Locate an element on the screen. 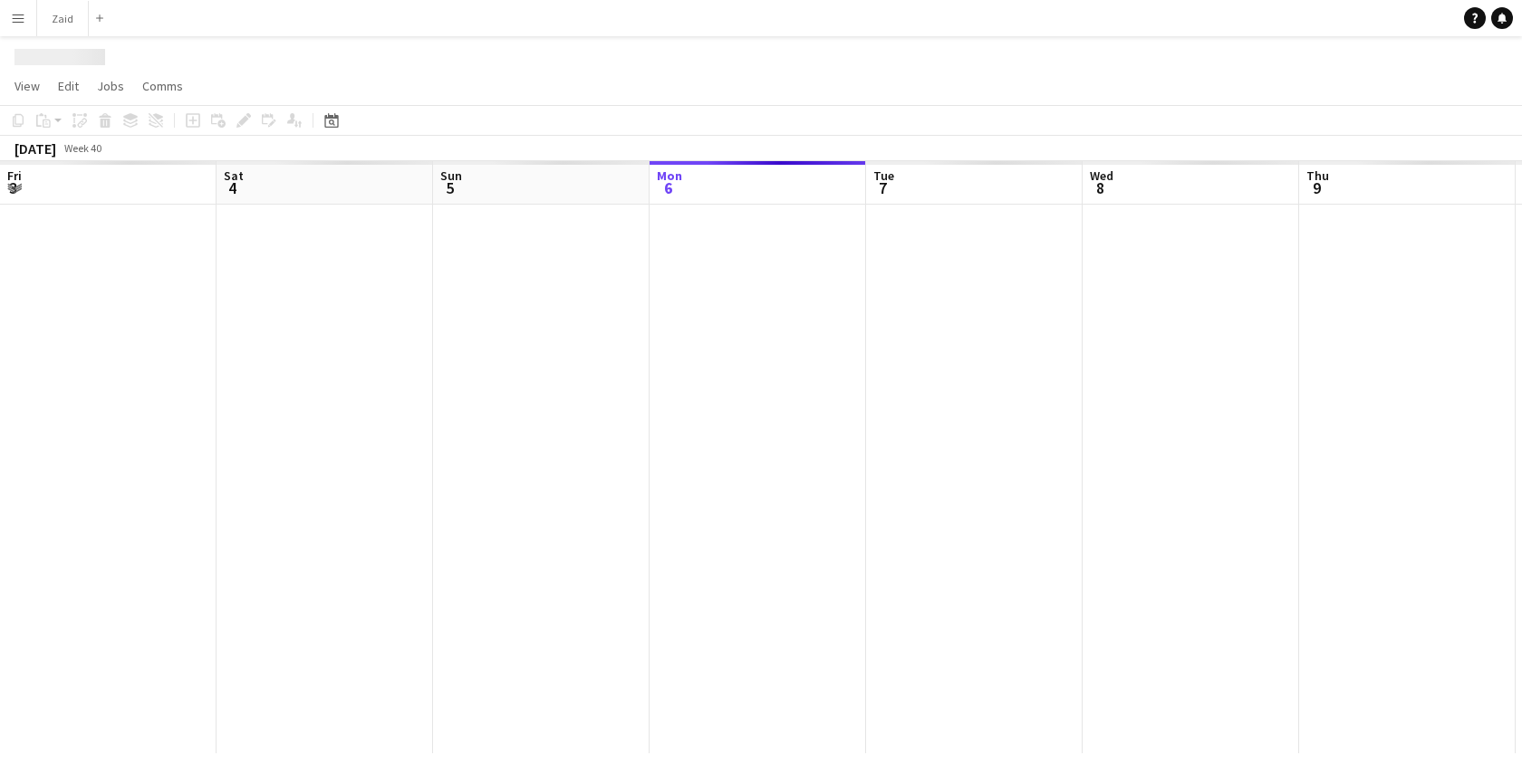 This screenshot has width=1522, height=784. span: View is located at coordinates (27, 86).